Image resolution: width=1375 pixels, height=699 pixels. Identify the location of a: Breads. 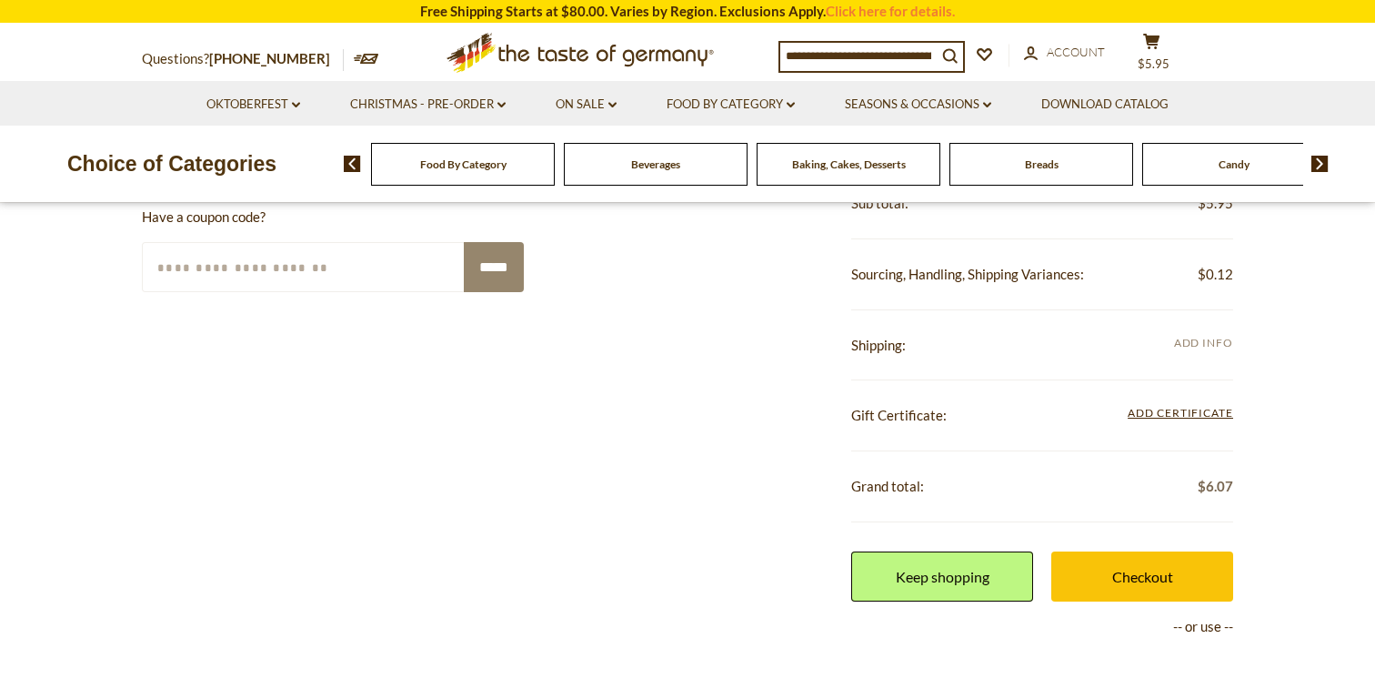
(1042, 164).